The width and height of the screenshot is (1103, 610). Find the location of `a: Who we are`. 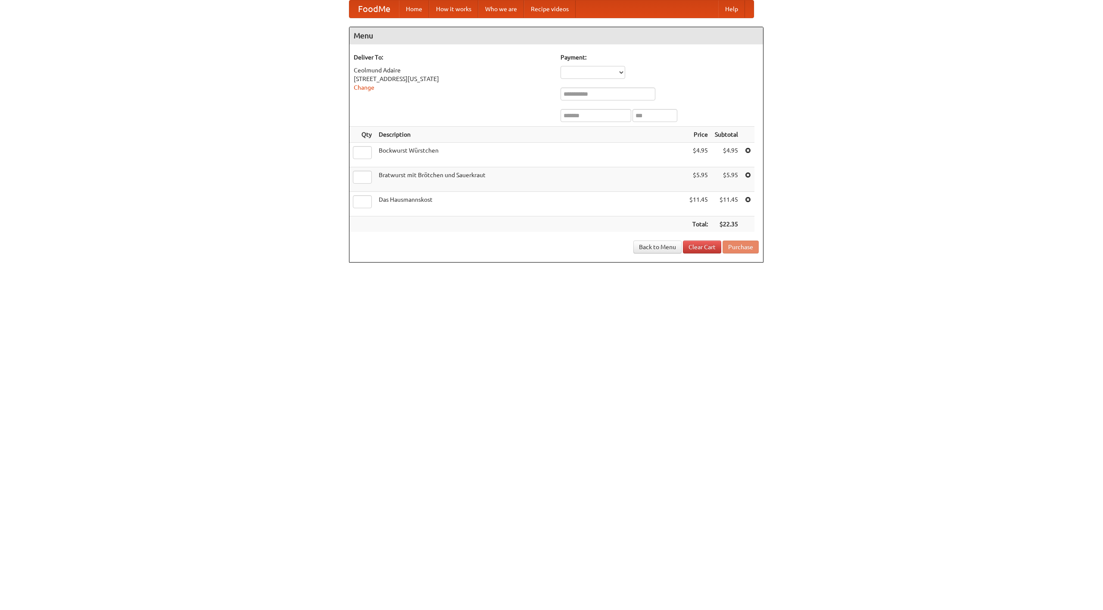

a: Who we are is located at coordinates (501, 9).